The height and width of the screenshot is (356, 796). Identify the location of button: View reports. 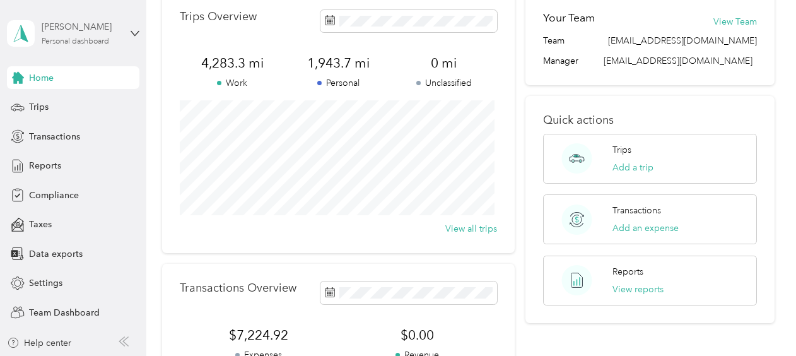
(638, 289).